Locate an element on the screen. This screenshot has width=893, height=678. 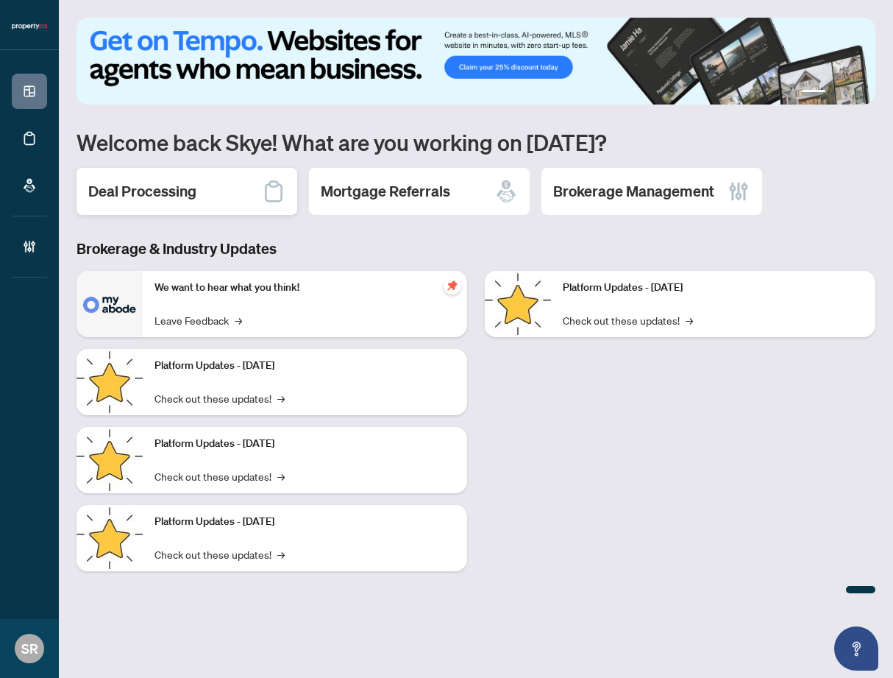
a: Leave Feedback→ is located at coordinates (198, 320).